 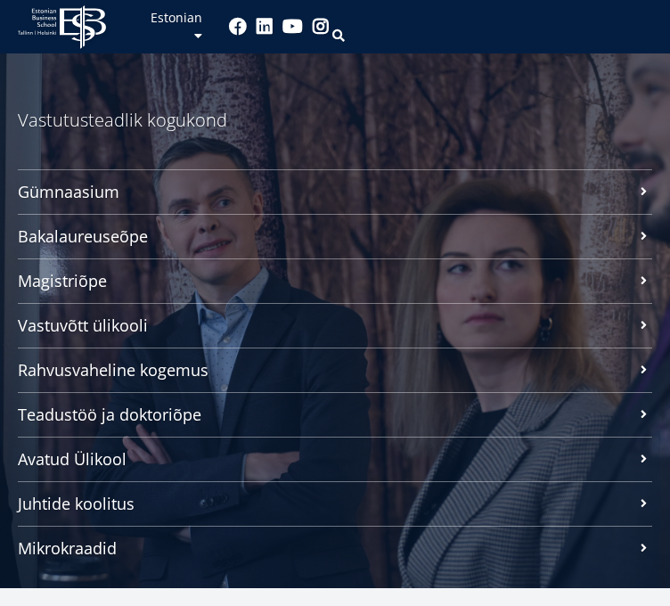 What do you see at coordinates (335, 236) in the screenshot?
I see `a: Bakalaureuseõpe` at bounding box center [335, 236].